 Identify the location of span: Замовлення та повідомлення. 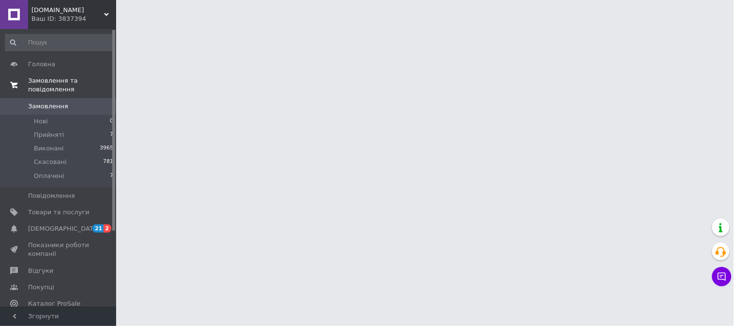
(72, 85).